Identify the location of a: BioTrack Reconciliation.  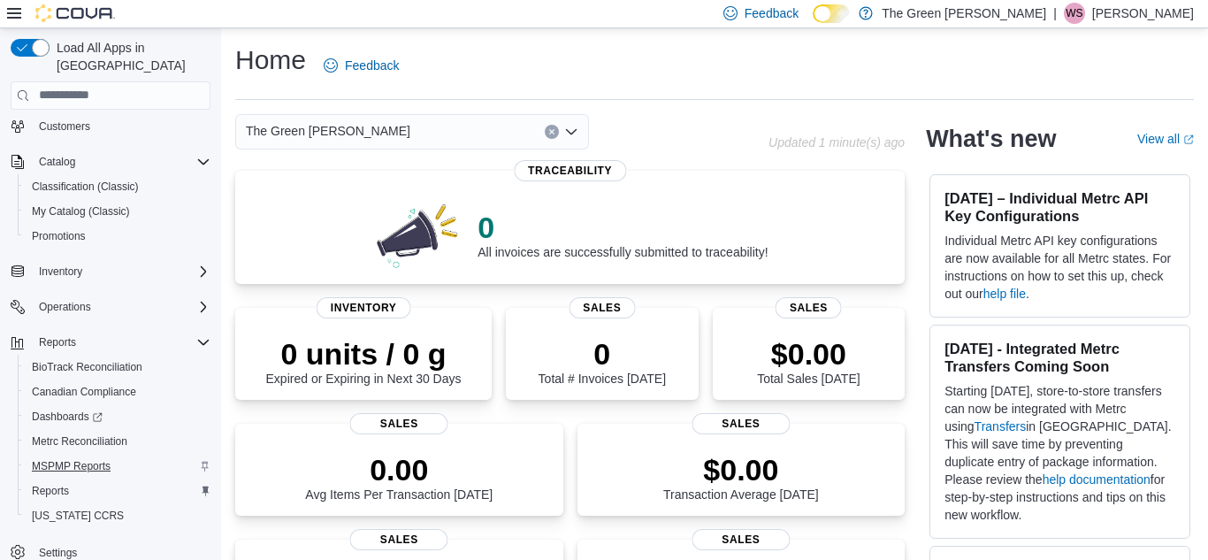
(87, 367).